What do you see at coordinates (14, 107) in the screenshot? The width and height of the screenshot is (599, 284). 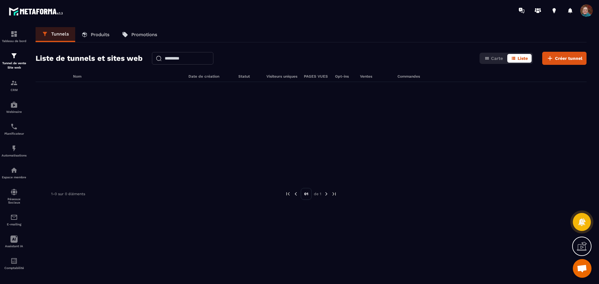 I see `a: automationsautomationsWebinaire` at bounding box center [14, 107].